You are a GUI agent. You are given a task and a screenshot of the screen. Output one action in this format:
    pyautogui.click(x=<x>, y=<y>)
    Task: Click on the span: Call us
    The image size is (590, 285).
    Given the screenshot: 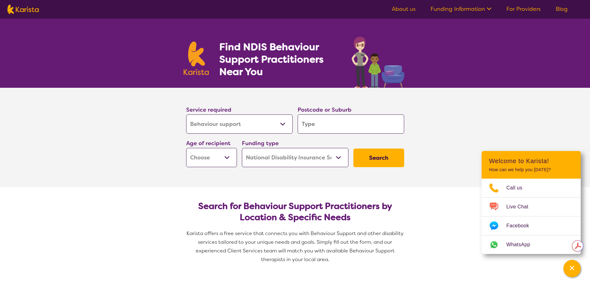 What is the action you would take?
    pyautogui.click(x=518, y=188)
    